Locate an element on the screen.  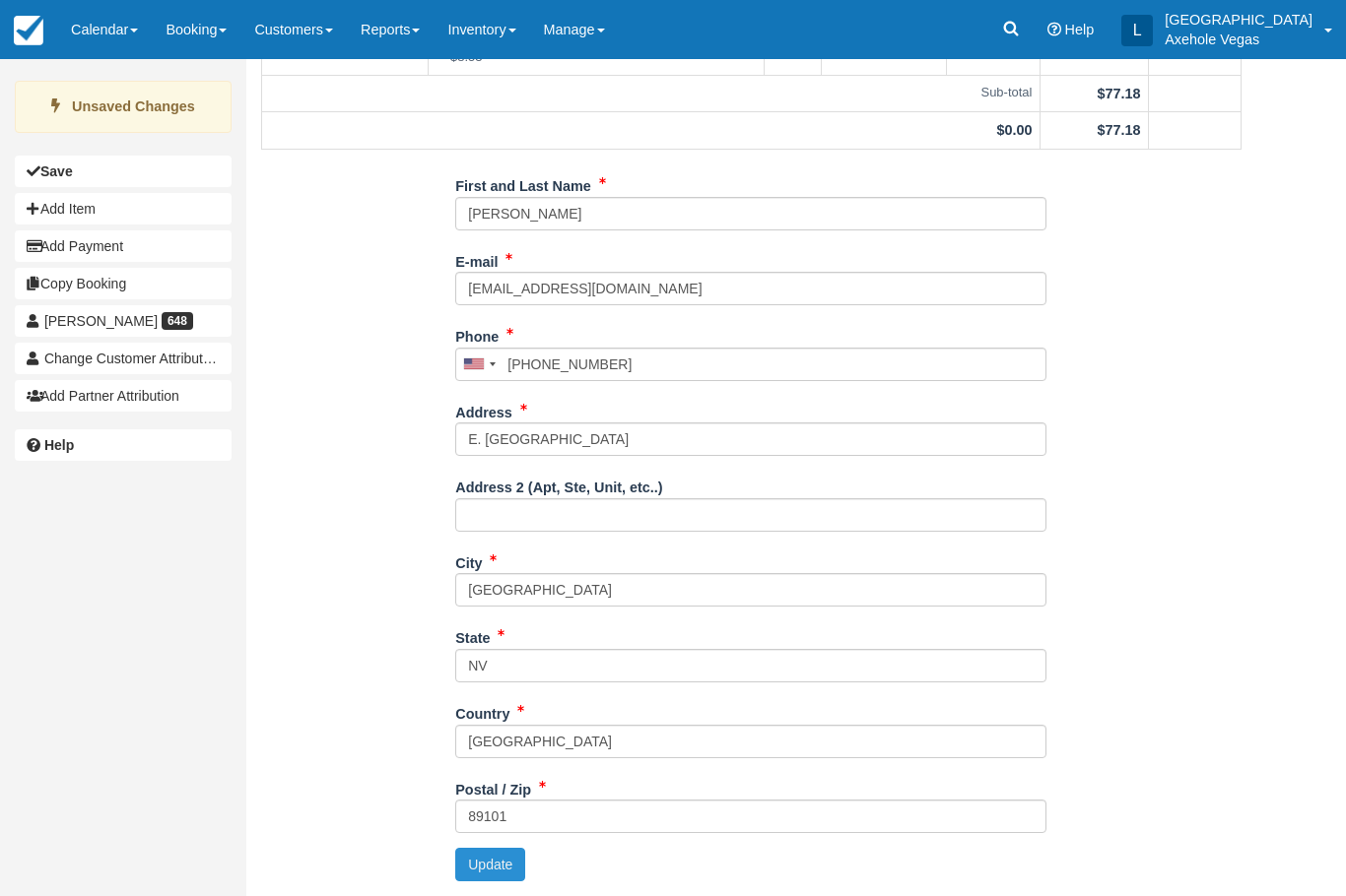
strong: Unsaved Changes is located at coordinates (133, 107).